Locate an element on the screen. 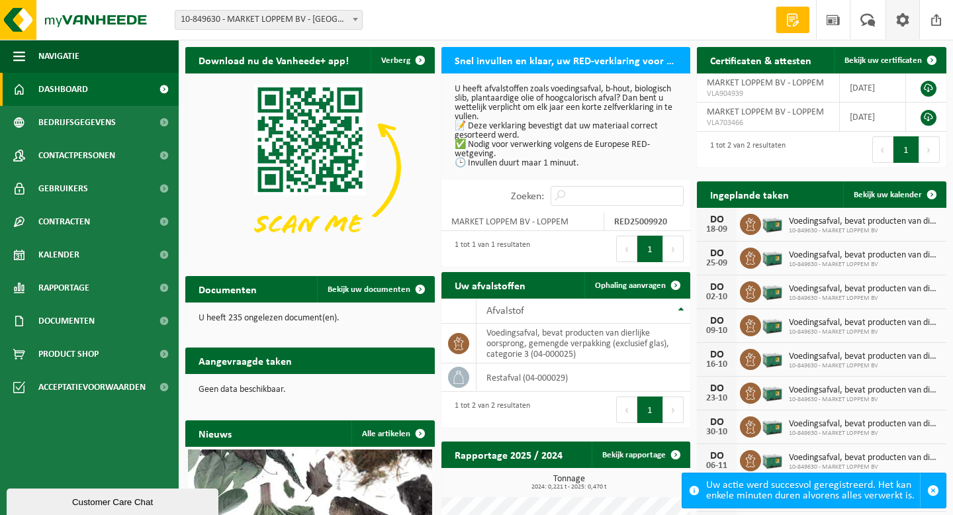 This screenshot has height=515, width=953. span: VLA904939 is located at coordinates (768, 94).